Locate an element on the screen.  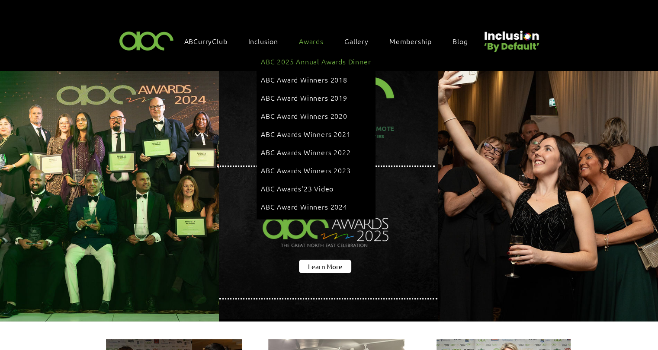
span: ABC Awards'23 Video is located at coordinates (297, 189).